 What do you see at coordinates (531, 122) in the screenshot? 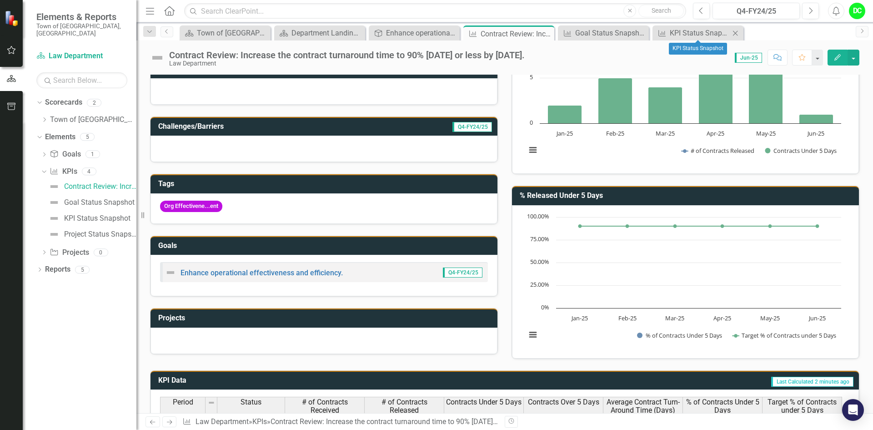
I see `text: 0` at bounding box center [531, 122].